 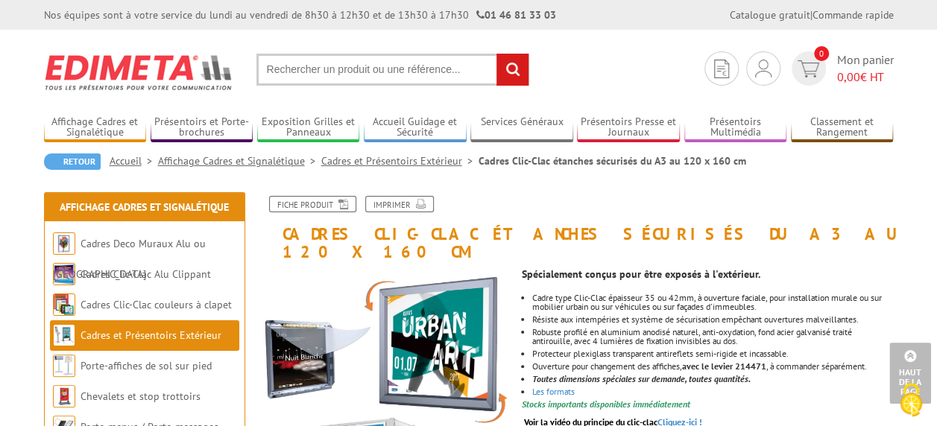 What do you see at coordinates (553, 391) in the screenshot?
I see `a: Les formats` at bounding box center [553, 391].